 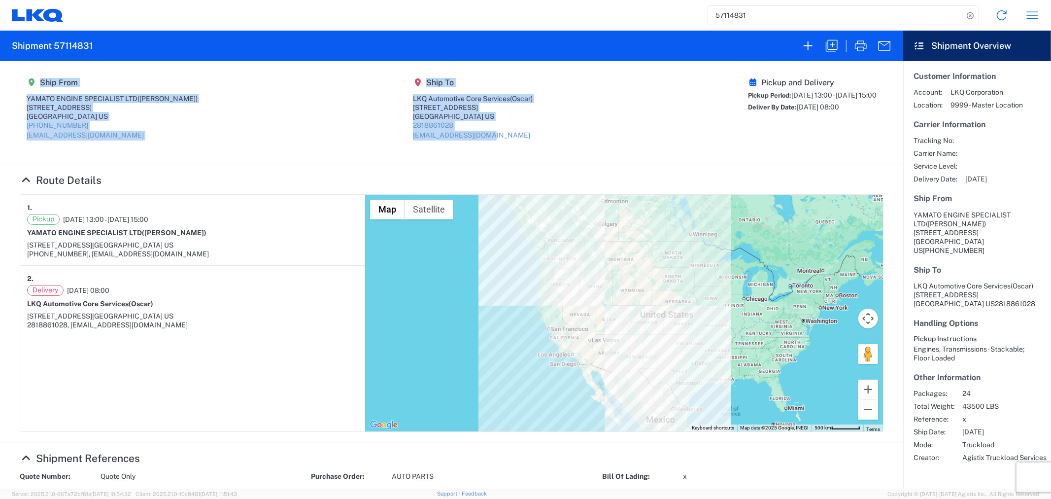 I want to click on button: Map camera controls, so click(x=868, y=318).